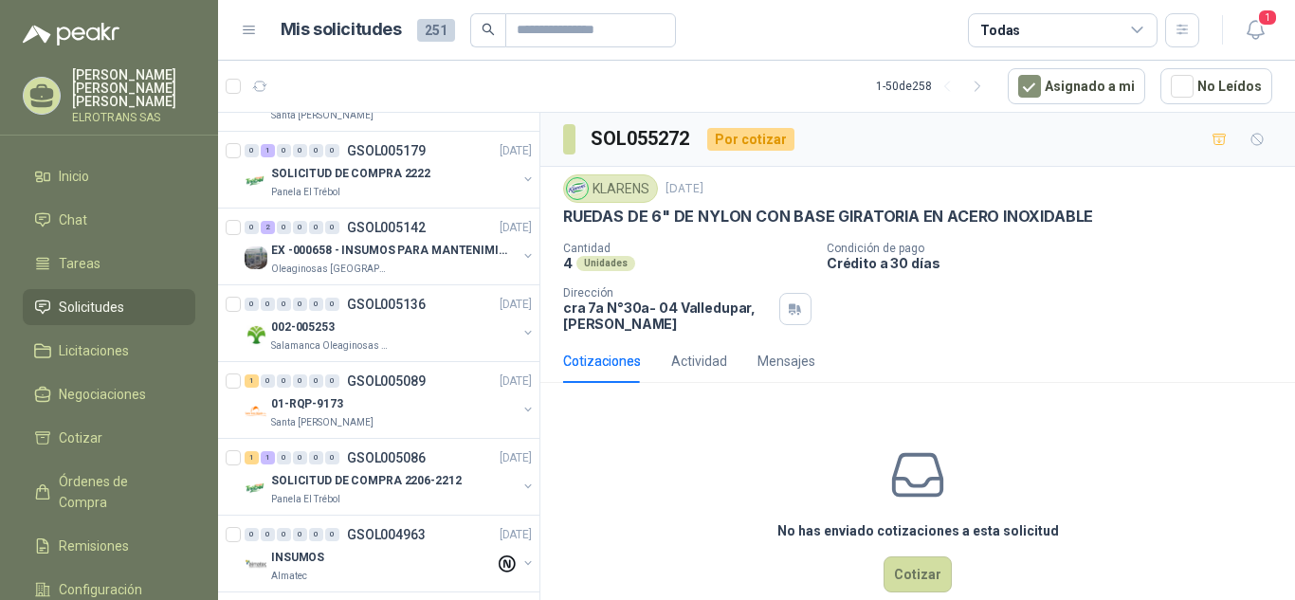 This screenshot has width=1295, height=600. I want to click on p: GSOL004963, so click(386, 535).